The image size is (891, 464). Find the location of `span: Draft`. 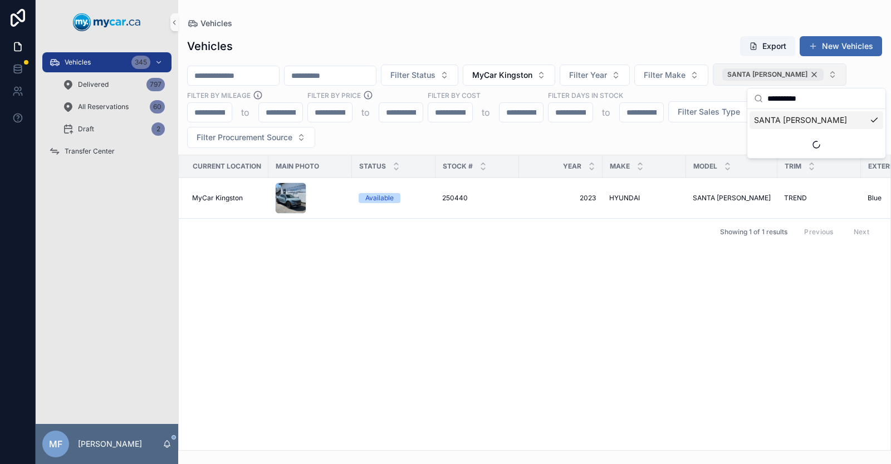

span: Draft is located at coordinates (86, 129).